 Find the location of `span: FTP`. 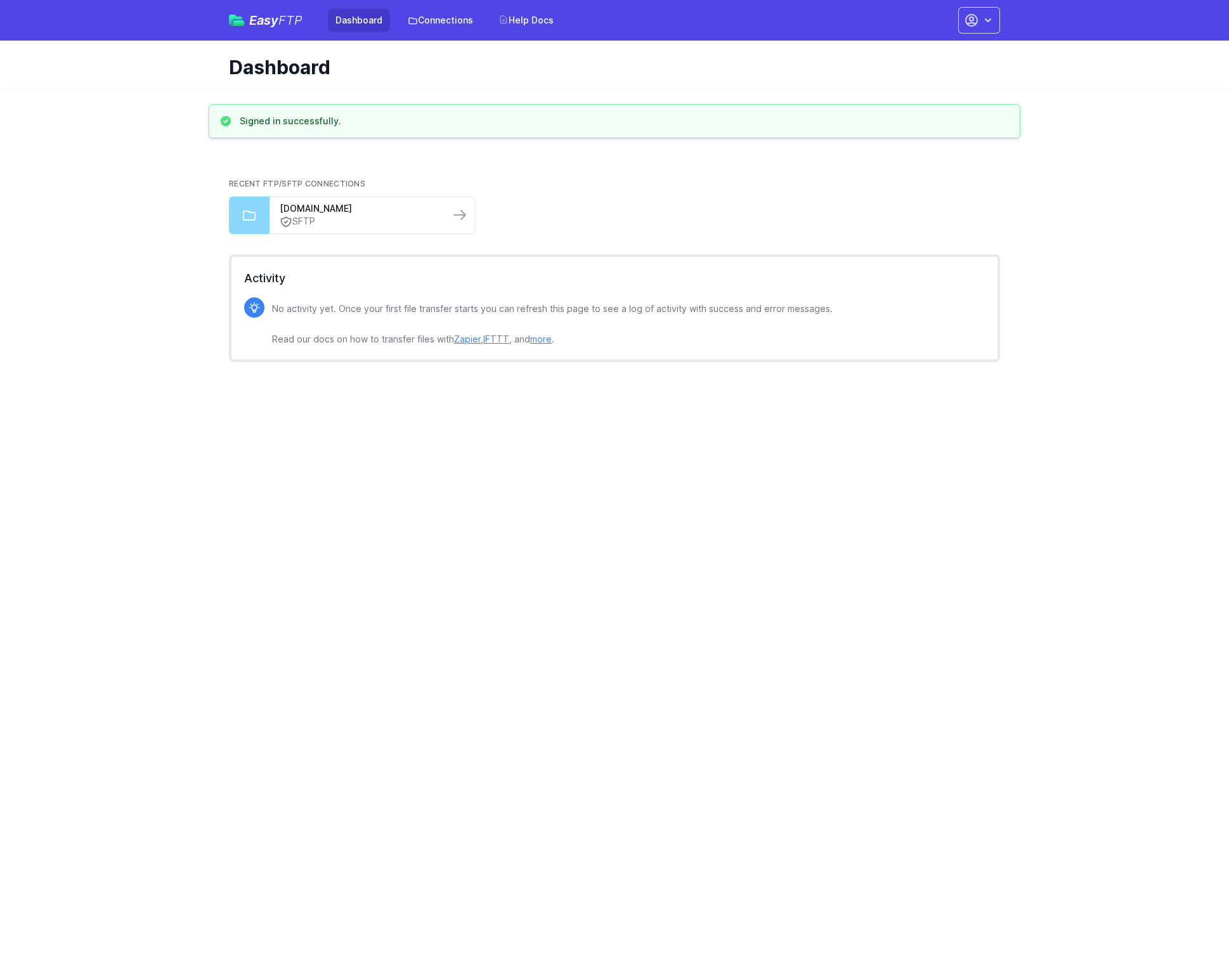

span: FTP is located at coordinates (291, 20).